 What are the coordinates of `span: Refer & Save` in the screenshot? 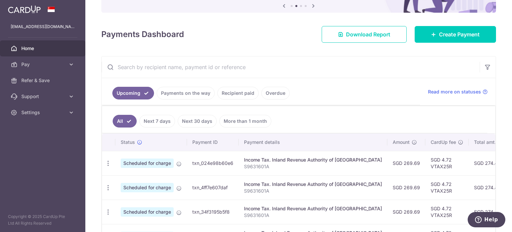 It's located at (43, 80).